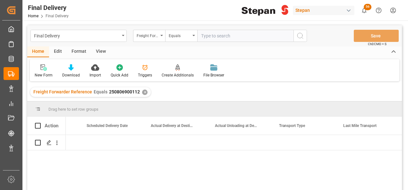 This screenshot has width=408, height=190. I want to click on button: Save, so click(376, 36).